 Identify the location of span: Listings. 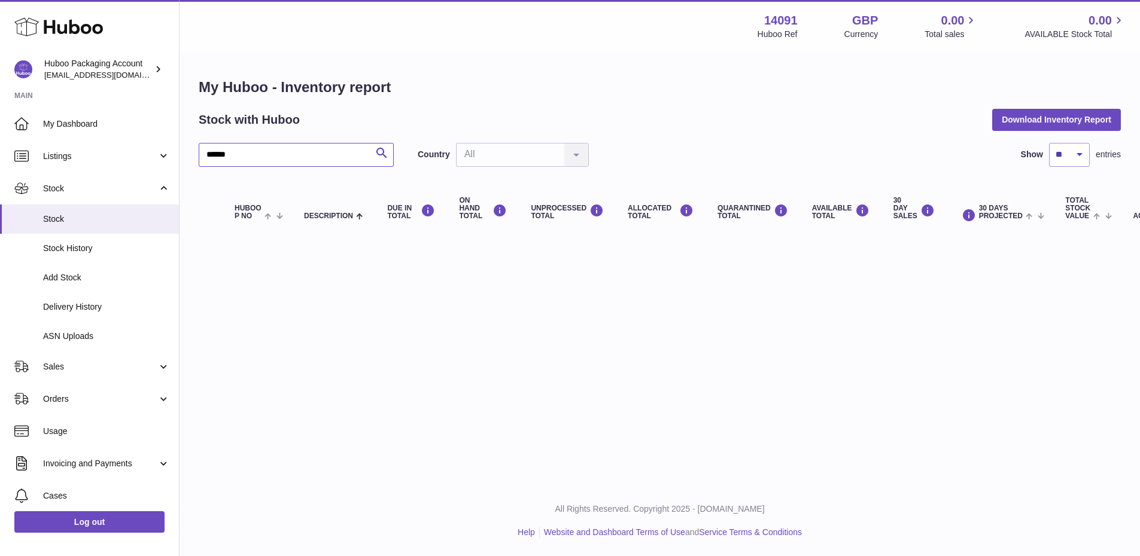
(100, 156).